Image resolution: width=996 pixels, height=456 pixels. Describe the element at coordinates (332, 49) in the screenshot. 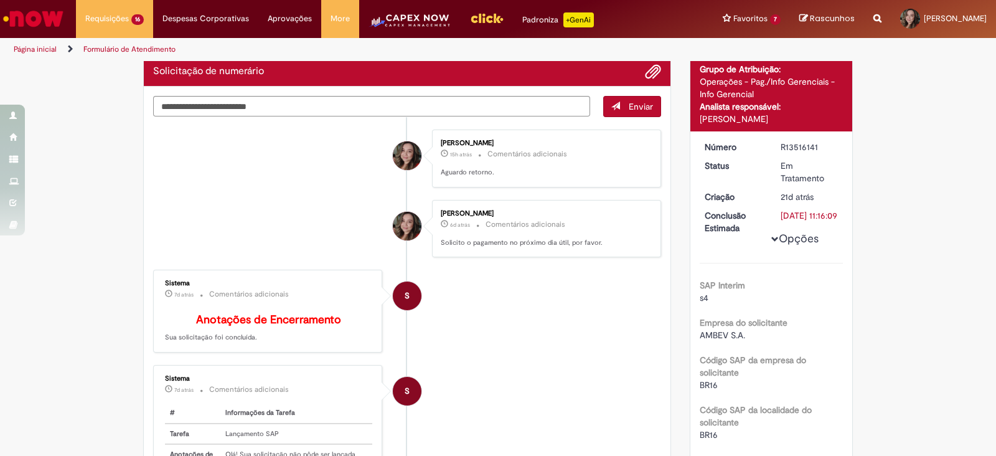

I see `ul: Trilhas de página` at that location.